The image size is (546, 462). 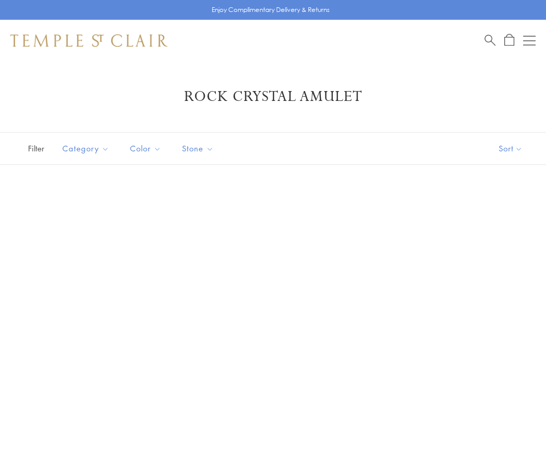 What do you see at coordinates (86, 148) in the screenshot?
I see `button: Category` at bounding box center [86, 148].